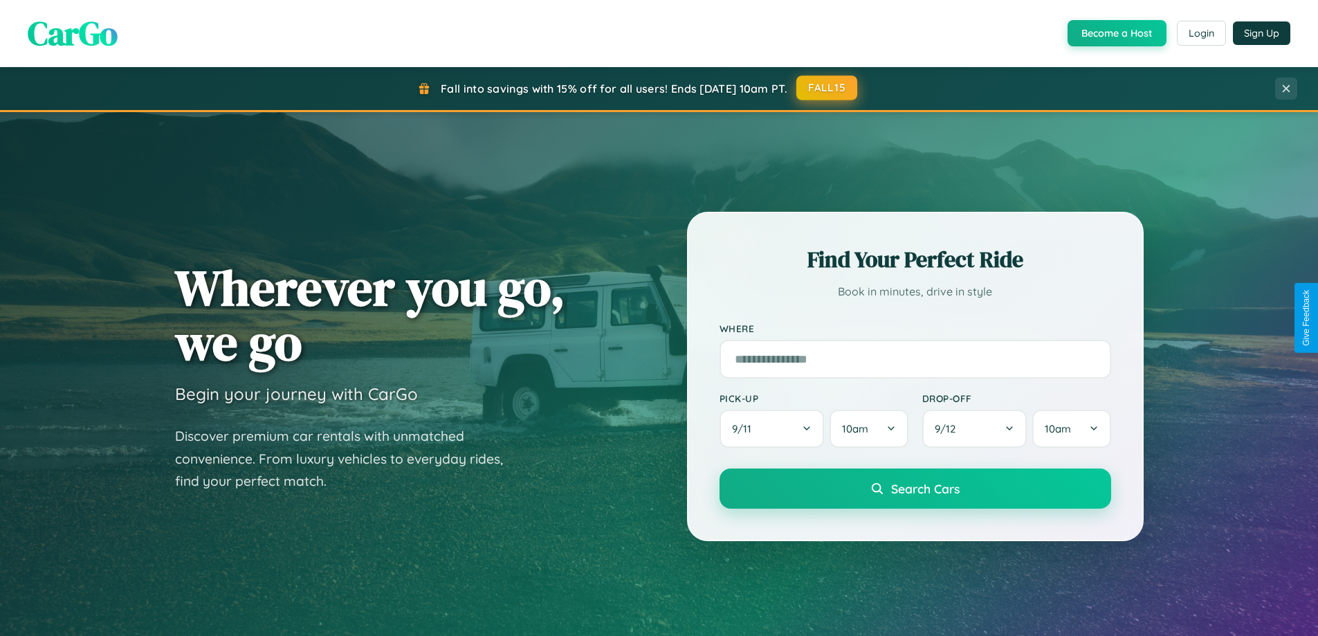  Describe the element at coordinates (1016, 398) in the screenshot. I see `label: Drop-off` at that location.